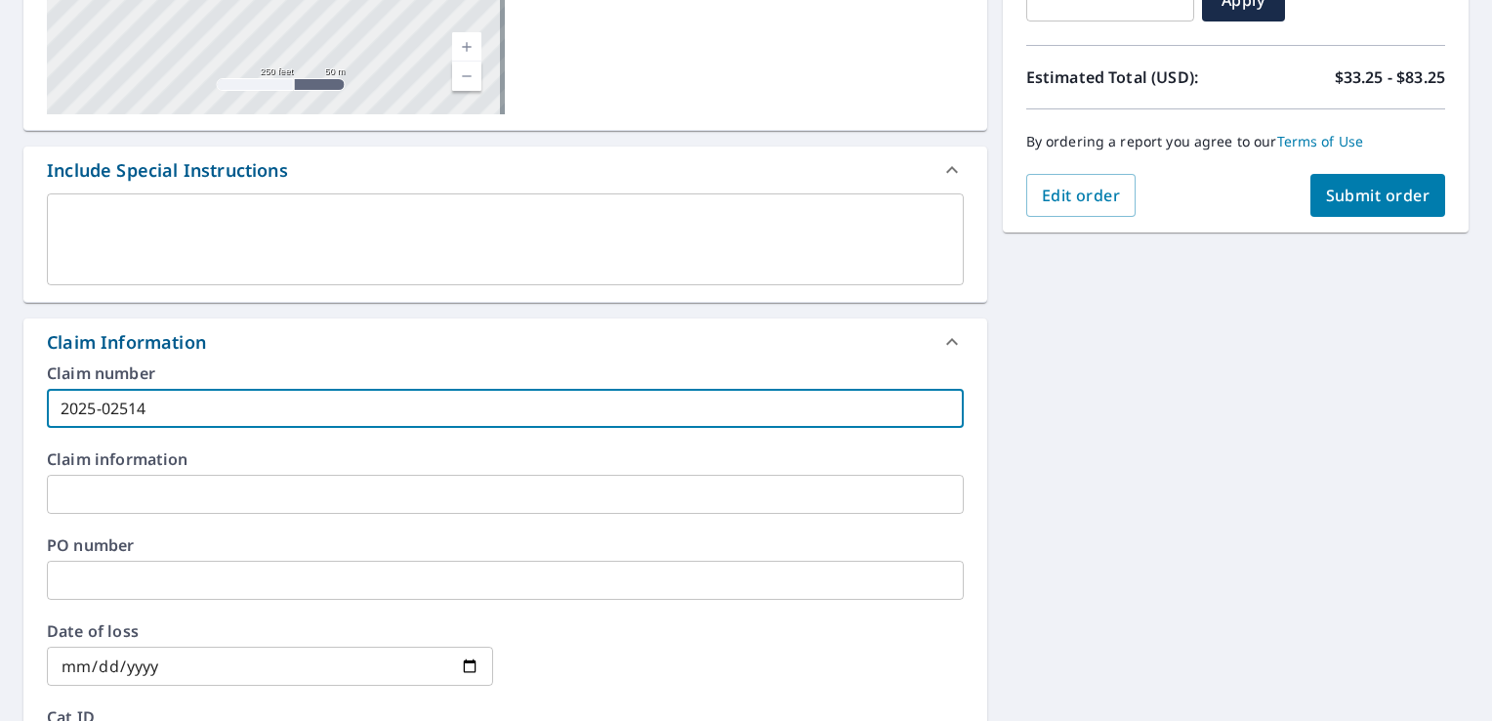  I want to click on a: Terms of Use, so click(1320, 141).